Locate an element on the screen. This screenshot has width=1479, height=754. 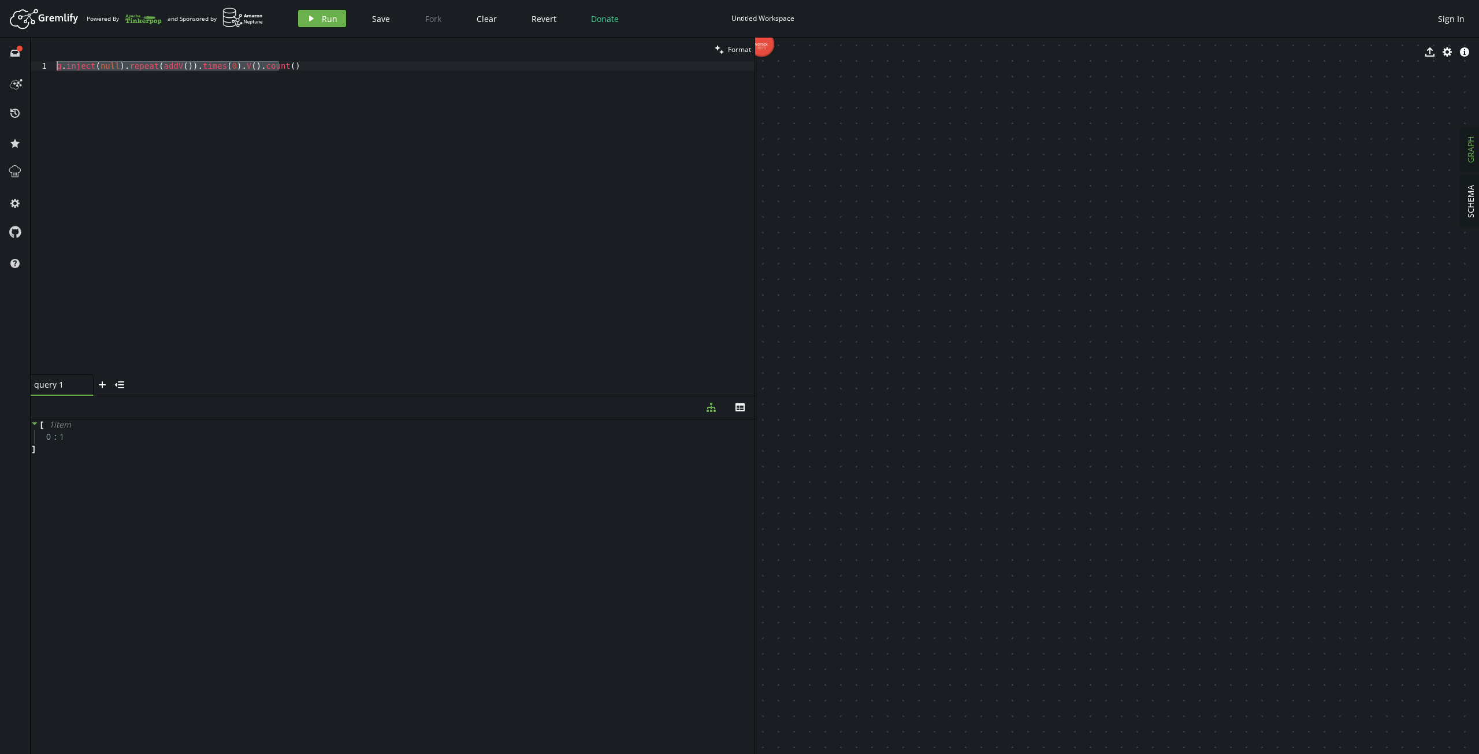
button: Donate is located at coordinates (605, 18).